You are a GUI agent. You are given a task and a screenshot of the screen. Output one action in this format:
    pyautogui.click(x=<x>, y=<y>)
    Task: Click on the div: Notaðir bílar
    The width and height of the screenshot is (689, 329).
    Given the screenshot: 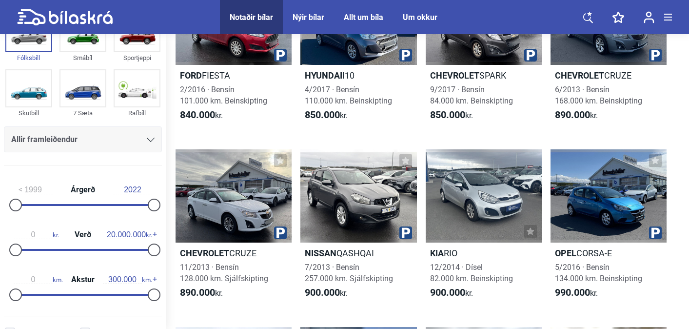 What is the action you would take?
    pyautogui.click(x=251, y=17)
    